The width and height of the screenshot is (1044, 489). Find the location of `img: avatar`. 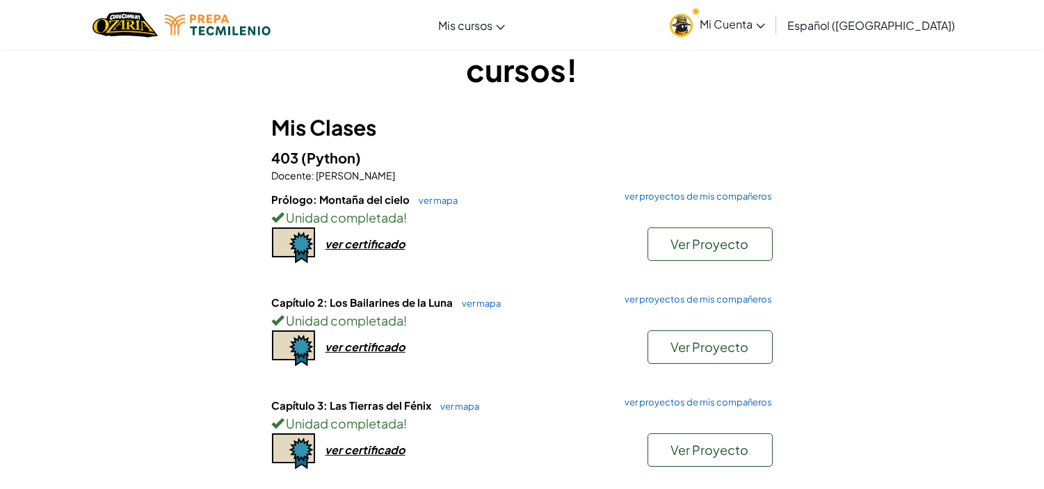

img: avatar is located at coordinates (681, 25).